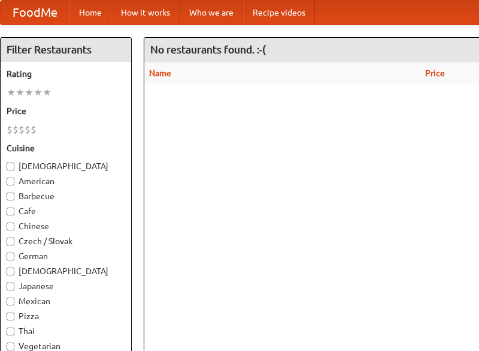 The image size is (479, 351). Describe the element at coordinates (279, 13) in the screenshot. I see `a: Recipe videos` at that location.